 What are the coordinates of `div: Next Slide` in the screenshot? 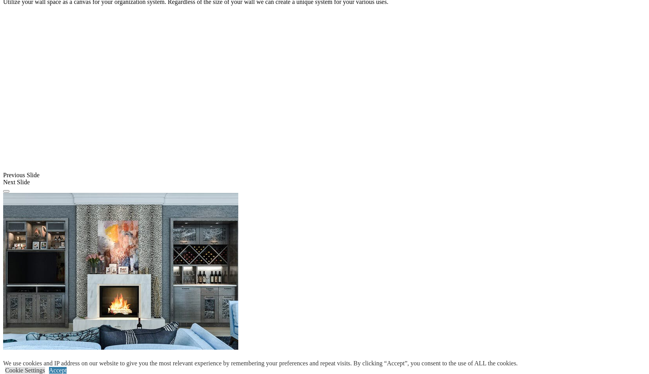 It's located at (325, 182).